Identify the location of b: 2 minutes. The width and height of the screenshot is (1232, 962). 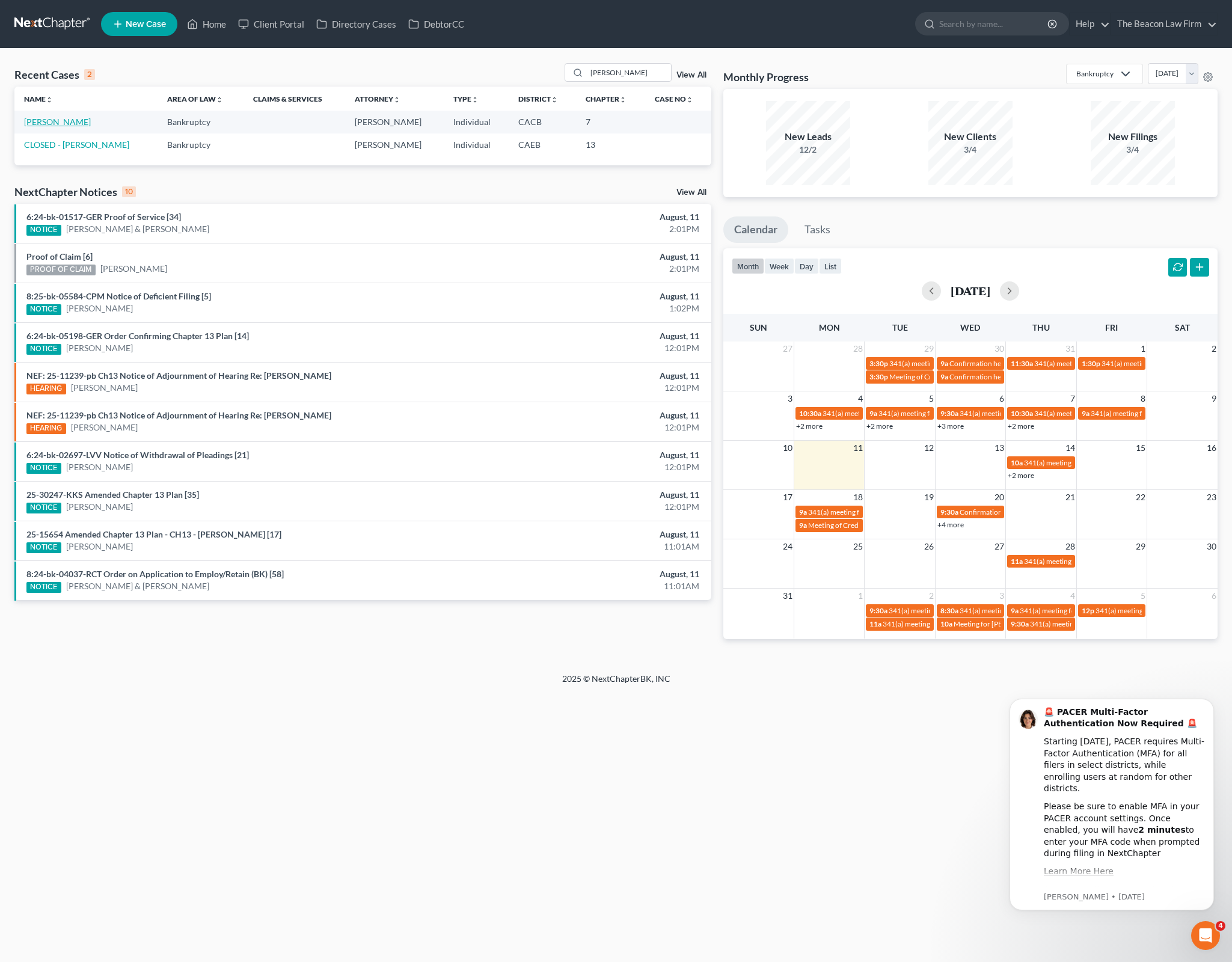
(170, 149).